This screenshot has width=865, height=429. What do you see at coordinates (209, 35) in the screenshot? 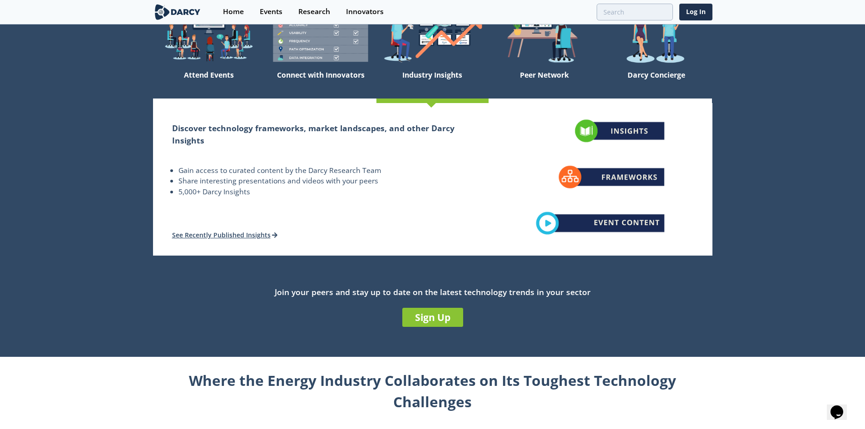
I see `img: welcome-explore-560578ff38cea7c86bcfe544b5e45342.png` at bounding box center [209, 35].